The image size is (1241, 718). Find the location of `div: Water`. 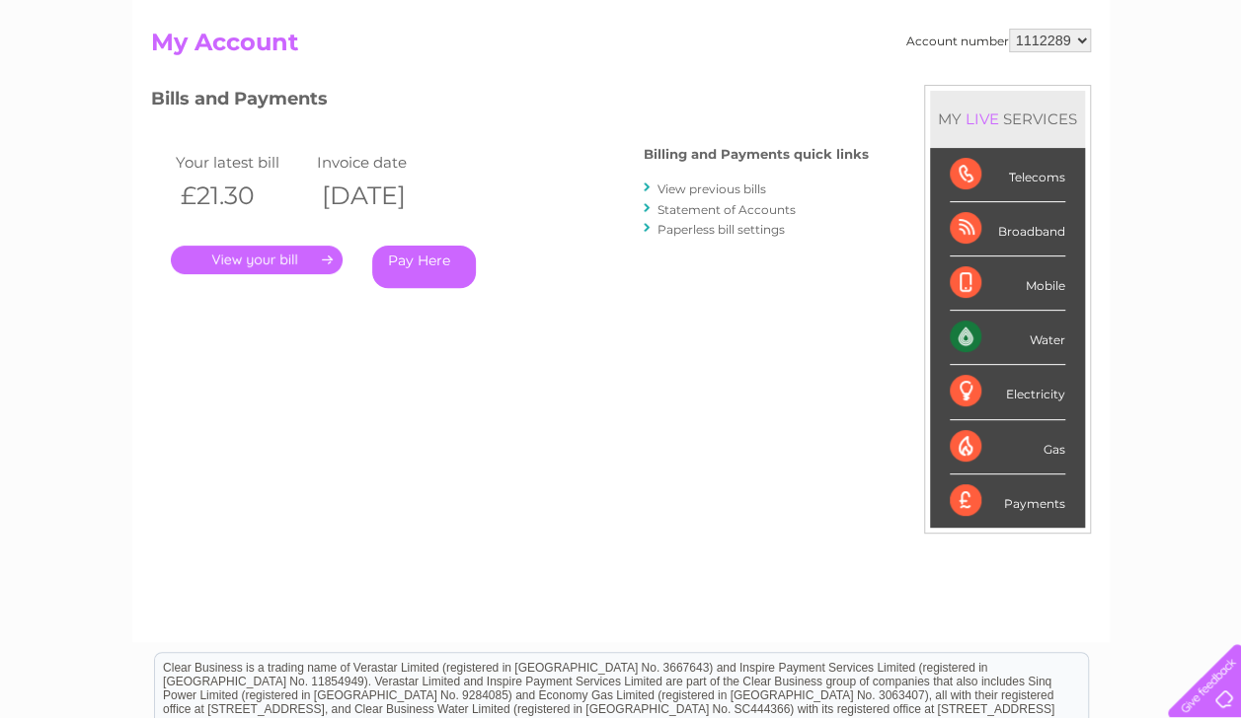

div: Water is located at coordinates (1007, 338).